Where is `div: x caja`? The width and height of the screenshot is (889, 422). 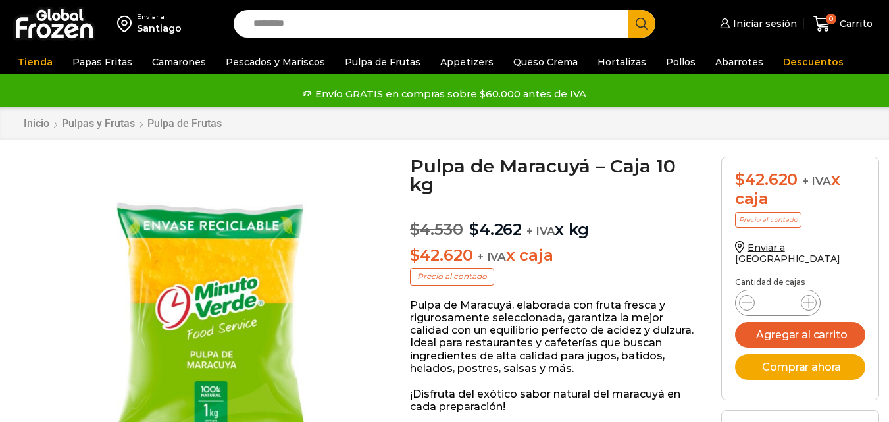 div: x caja is located at coordinates (800, 189).